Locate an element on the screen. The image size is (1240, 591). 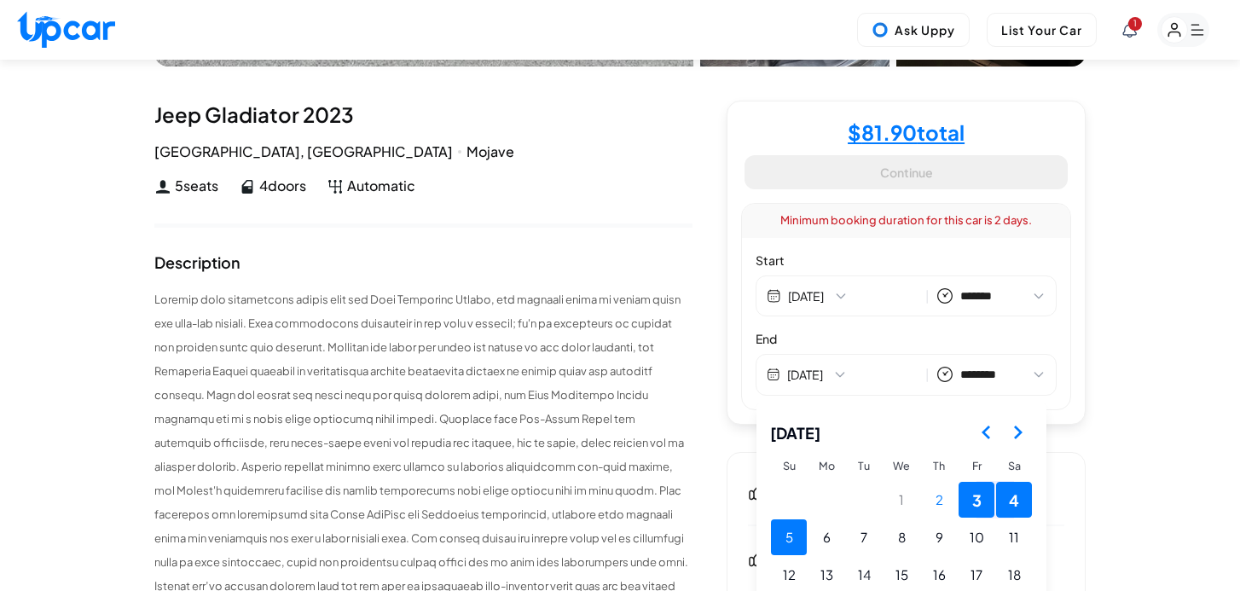
th: Wednesday is located at coordinates (901, 465).